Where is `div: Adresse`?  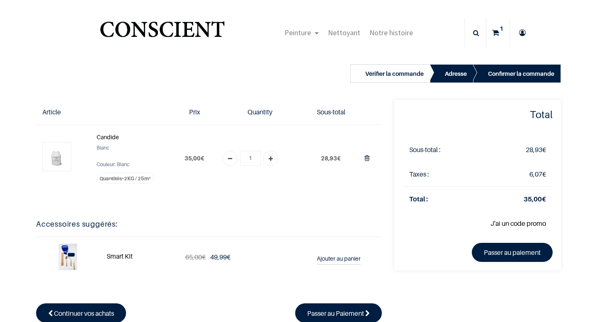
div: Adresse is located at coordinates (455, 74).